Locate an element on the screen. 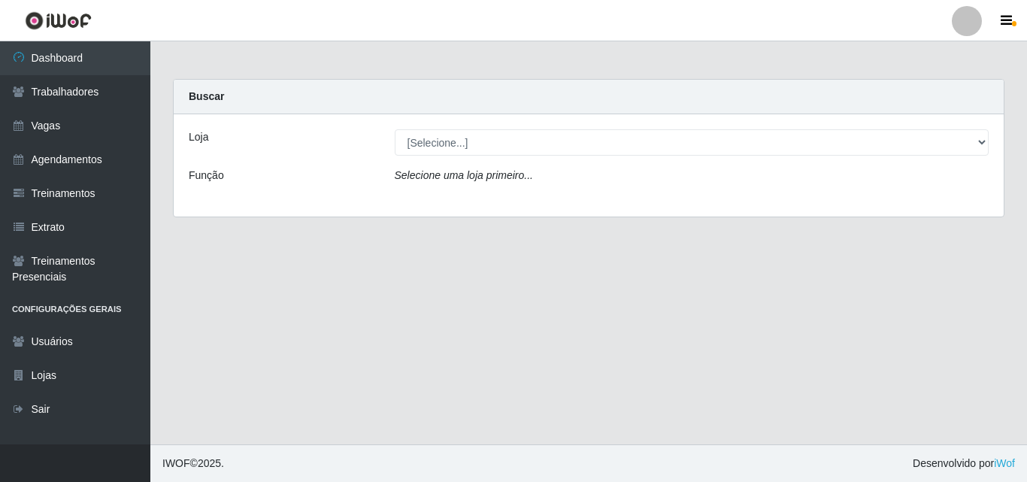  img: CoreUI Logo is located at coordinates (58, 20).